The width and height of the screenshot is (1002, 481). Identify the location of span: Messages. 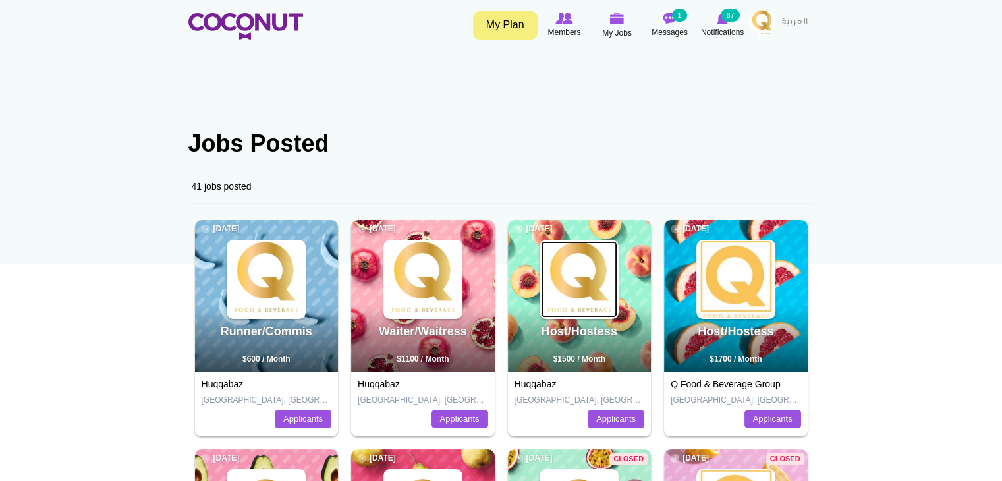
(669, 32).